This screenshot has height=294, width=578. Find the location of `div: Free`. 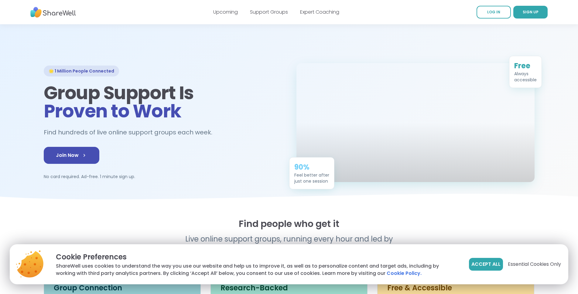

div: Free is located at coordinates (525, 65).